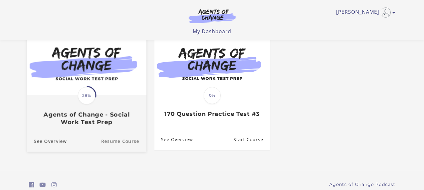 The height and width of the screenshot is (190, 424). I want to click on span: 28%, so click(87, 96).